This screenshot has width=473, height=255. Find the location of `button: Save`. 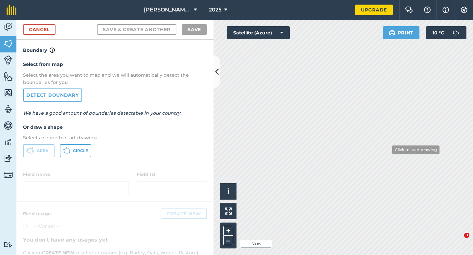

button: Save is located at coordinates (194, 30).